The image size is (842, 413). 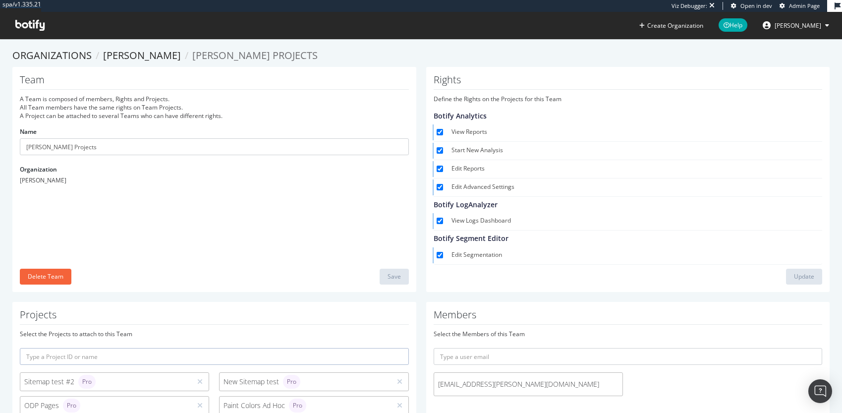 What do you see at coordinates (752, 6) in the screenshot?
I see `a: Open in dev` at bounding box center [752, 6].